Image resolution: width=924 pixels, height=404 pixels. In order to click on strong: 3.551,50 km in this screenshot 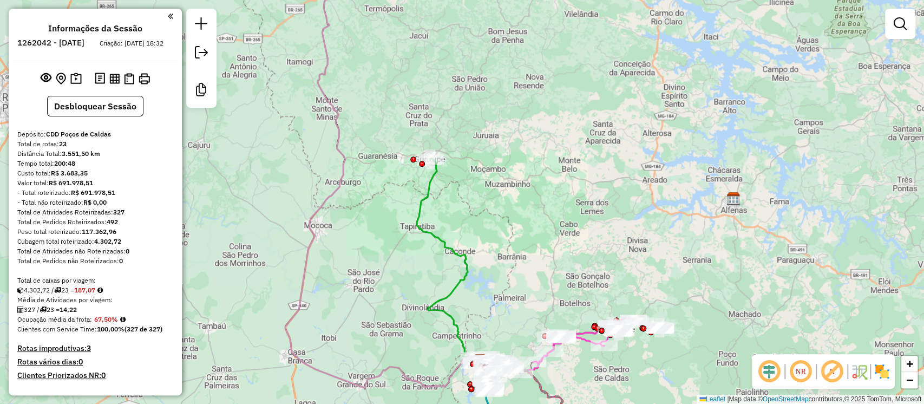, I will do `click(81, 153)`.